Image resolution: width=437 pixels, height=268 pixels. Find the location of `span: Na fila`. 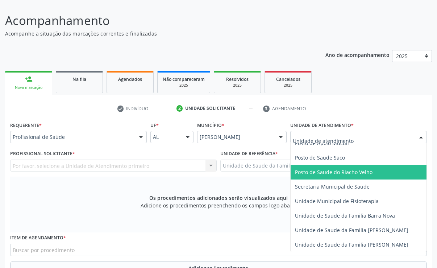

span: Na fila is located at coordinates (79, 79).